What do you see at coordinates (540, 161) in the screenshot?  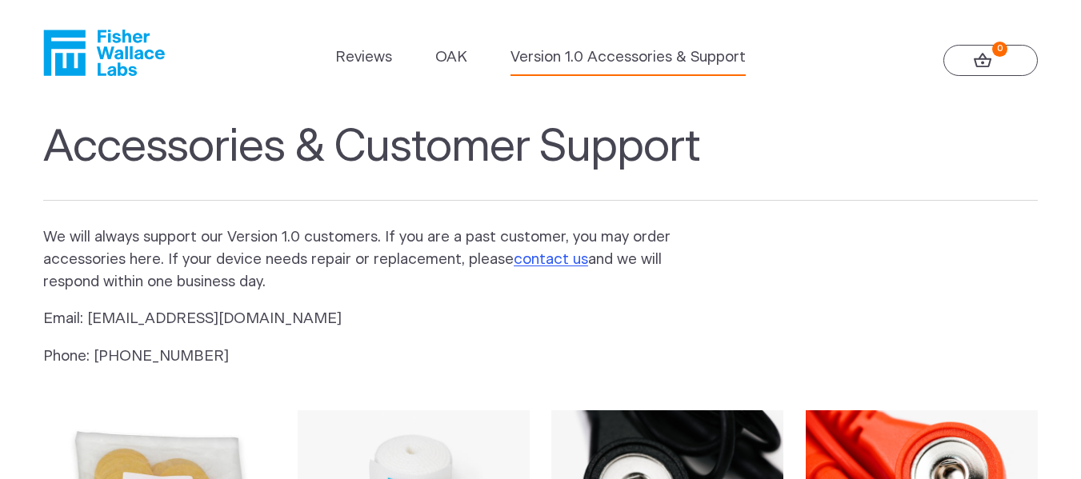 I see `h1: Accessories & Customer Support` at bounding box center [540, 161].